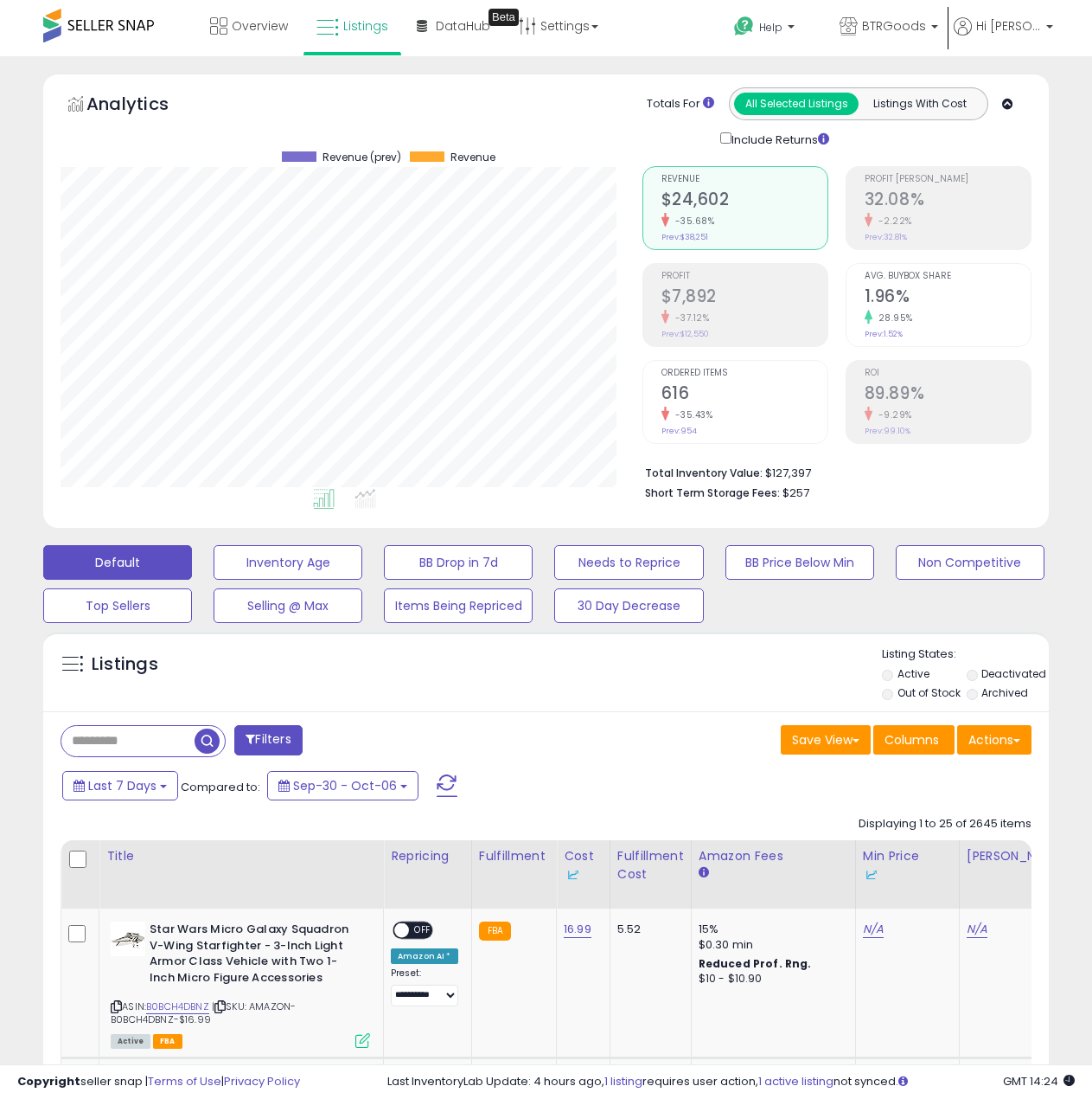 The height and width of the screenshot is (1099, 1092). I want to click on div: 15%, so click(771, 929).